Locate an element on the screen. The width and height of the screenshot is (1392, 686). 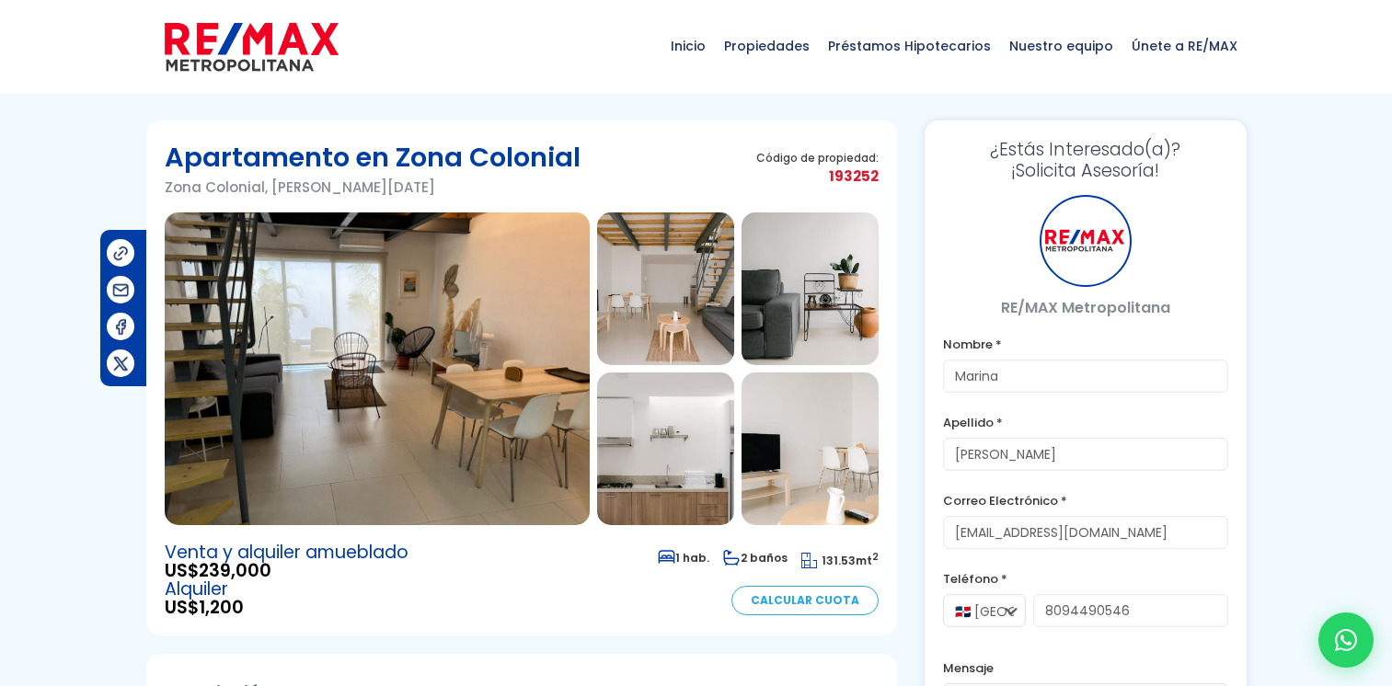
label: Teléfono * is located at coordinates (1086, 579).